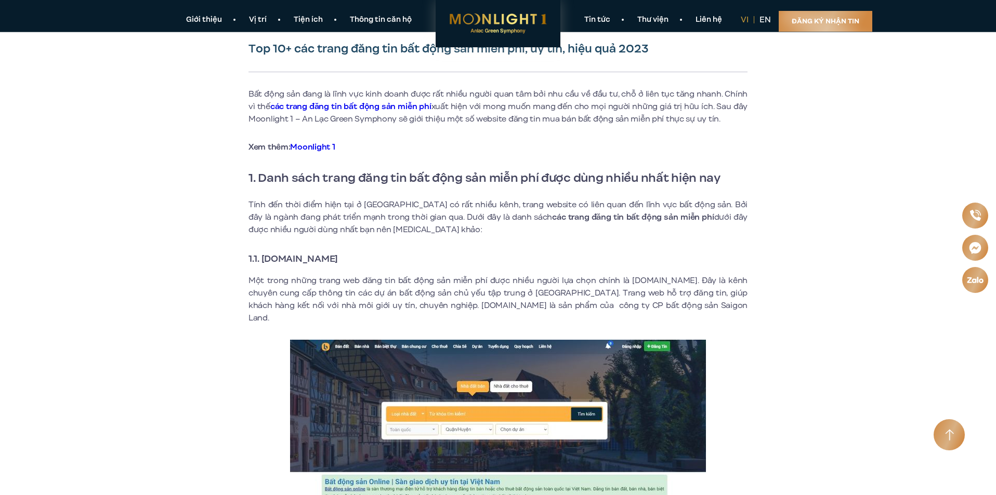  Describe the element at coordinates (485, 178) in the screenshot. I see `strong: 1. Danh sách trang đăng tin bất động sản miễn phí được dùng nhiều nhất hiện nay` at that location.